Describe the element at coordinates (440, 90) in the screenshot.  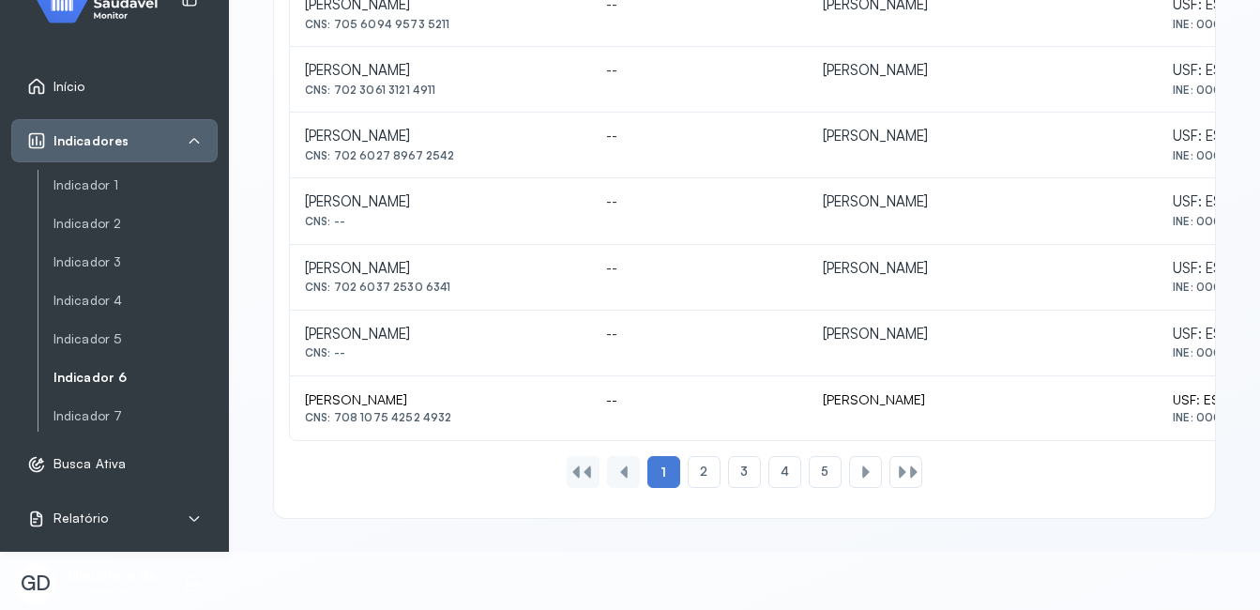
I see `div: CNS: 702 3061 3121 4911` at that location.